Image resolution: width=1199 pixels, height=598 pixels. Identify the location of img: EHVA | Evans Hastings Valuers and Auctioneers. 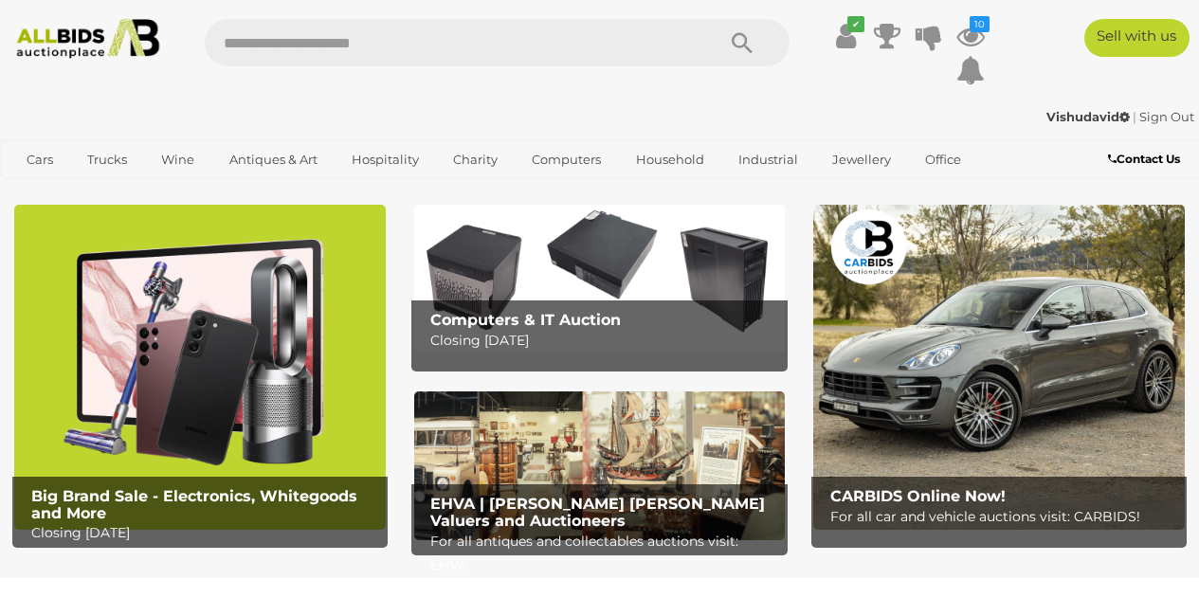
(600, 466).